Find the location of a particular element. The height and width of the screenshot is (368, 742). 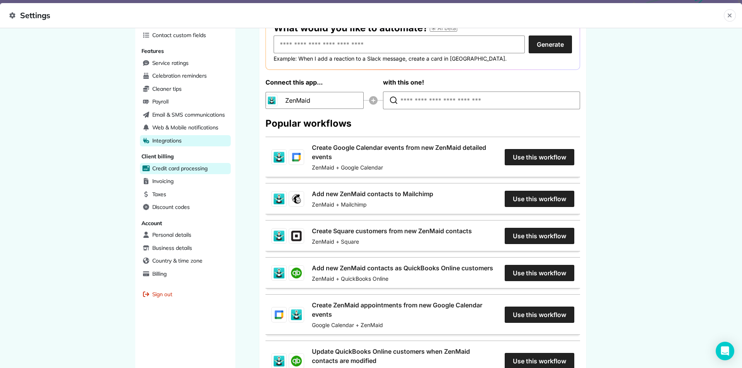

span: Billing is located at coordinates (160, 274).